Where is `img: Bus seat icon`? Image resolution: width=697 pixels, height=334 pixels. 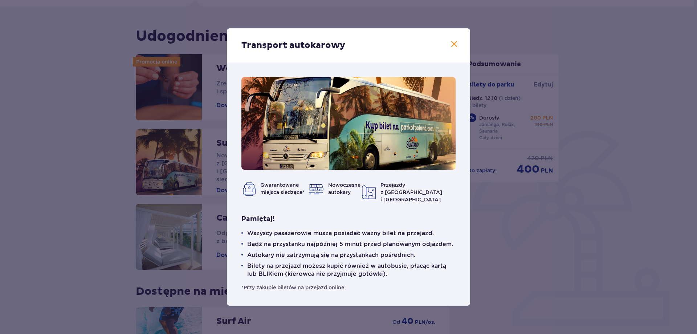
img: Bus seat icon is located at coordinates (249, 188).